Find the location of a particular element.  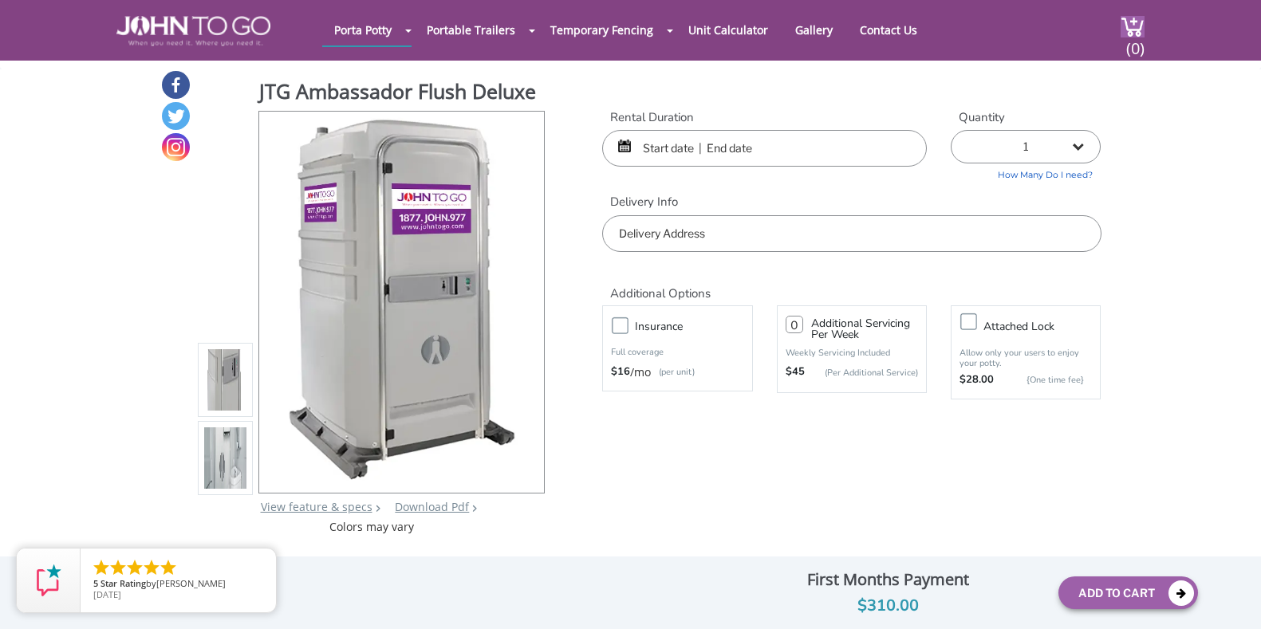

label: Rental Duration is located at coordinates (764, 117).